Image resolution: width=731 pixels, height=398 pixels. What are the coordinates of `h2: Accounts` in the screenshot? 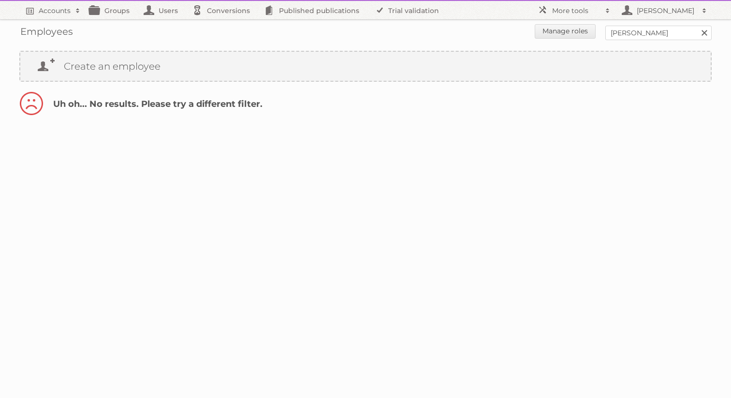 It's located at (55, 11).